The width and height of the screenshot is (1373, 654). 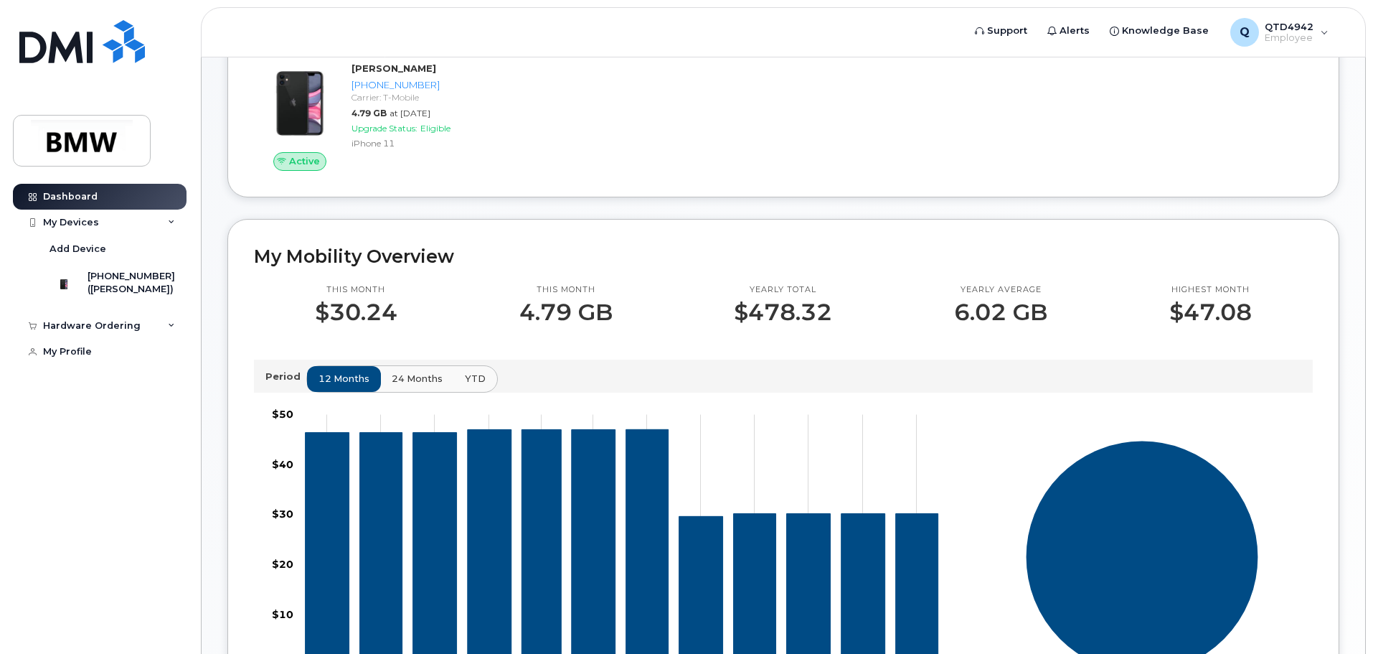 I want to click on p: $30.24, so click(x=356, y=312).